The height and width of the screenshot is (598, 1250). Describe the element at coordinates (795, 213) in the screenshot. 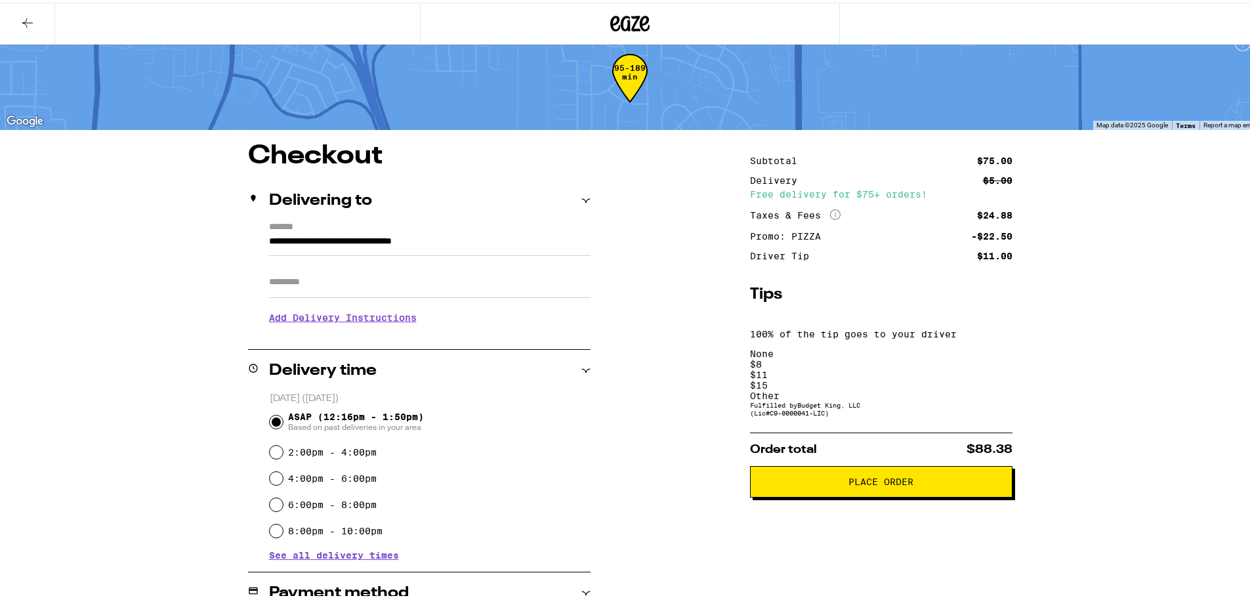

I see `div: Taxes & Fees` at that location.